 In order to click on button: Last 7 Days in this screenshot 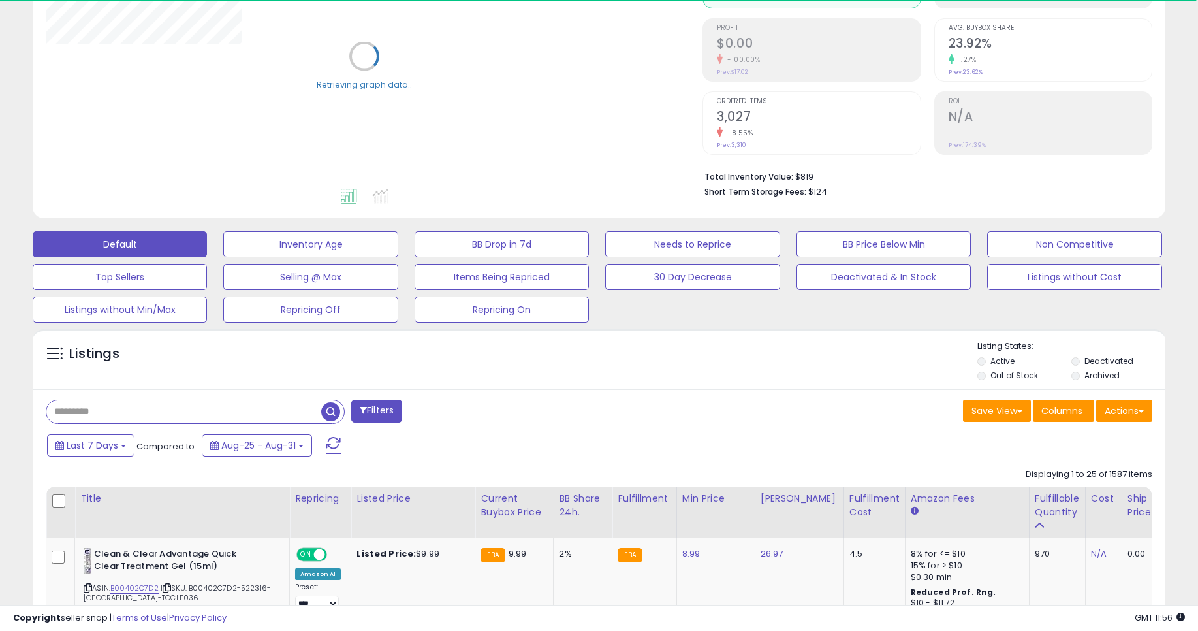, I will do `click(91, 445)`.